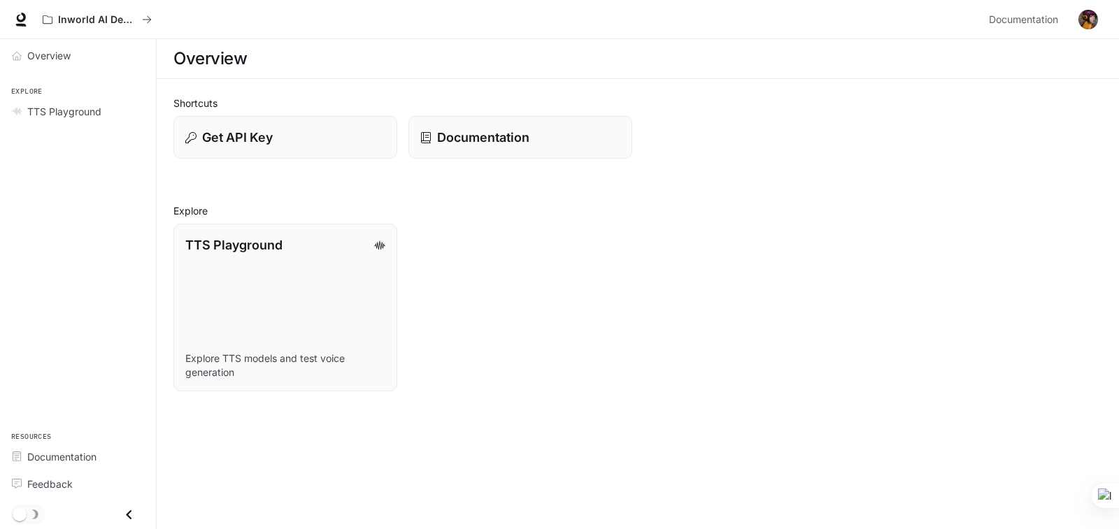 This screenshot has height=529, width=1119. Describe the element at coordinates (129, 515) in the screenshot. I see `button: Close drawer` at that location.